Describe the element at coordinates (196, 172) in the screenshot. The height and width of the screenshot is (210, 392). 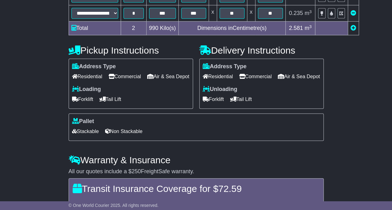
I see `div: All our quotes include a $ FreightSafe warranty.` at that location.